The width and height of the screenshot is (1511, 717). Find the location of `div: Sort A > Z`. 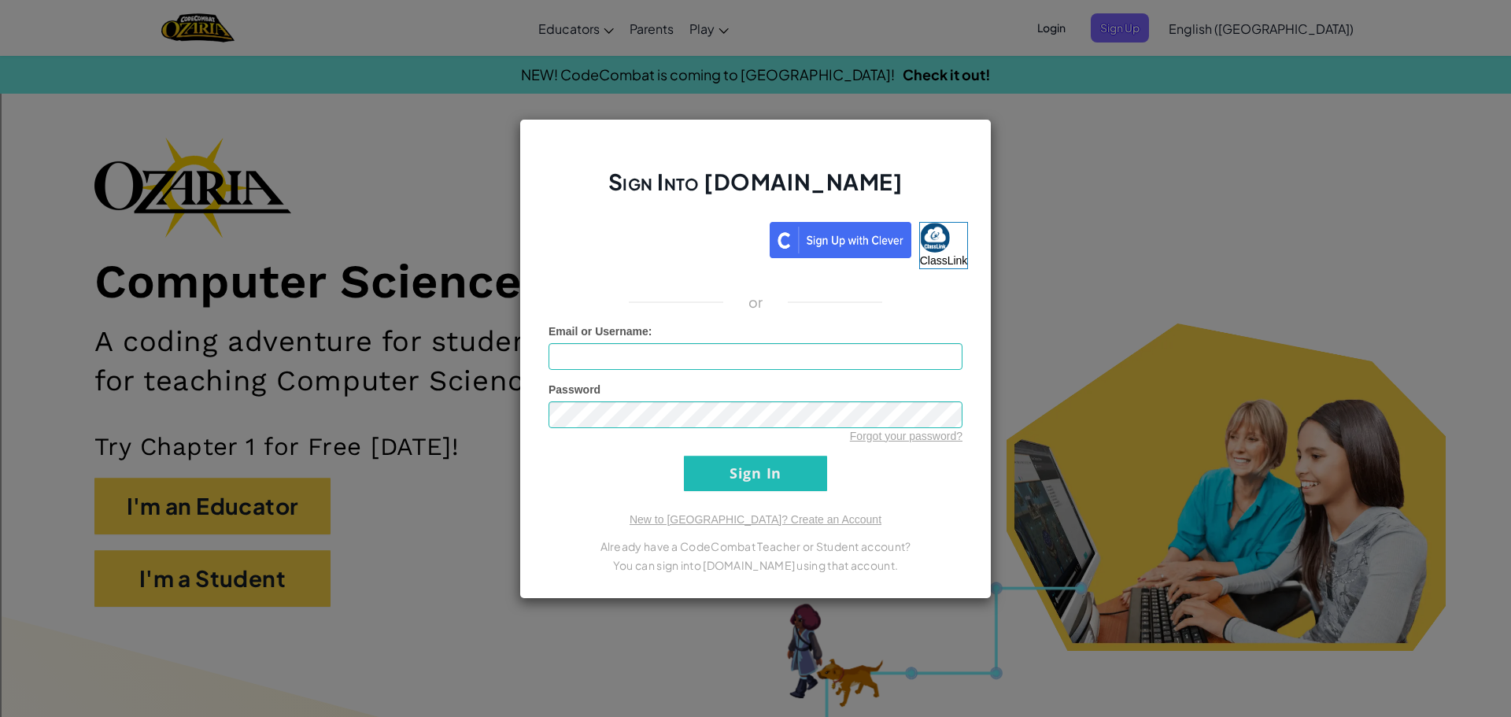

div: Sort A > Z is located at coordinates (756, 44).